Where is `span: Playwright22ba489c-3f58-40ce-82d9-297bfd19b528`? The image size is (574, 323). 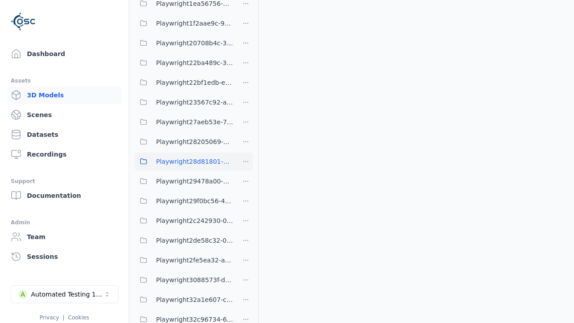
span: Playwright22ba489c-3f58-40ce-82d9-297bfd19b528 is located at coordinates (195, 63).